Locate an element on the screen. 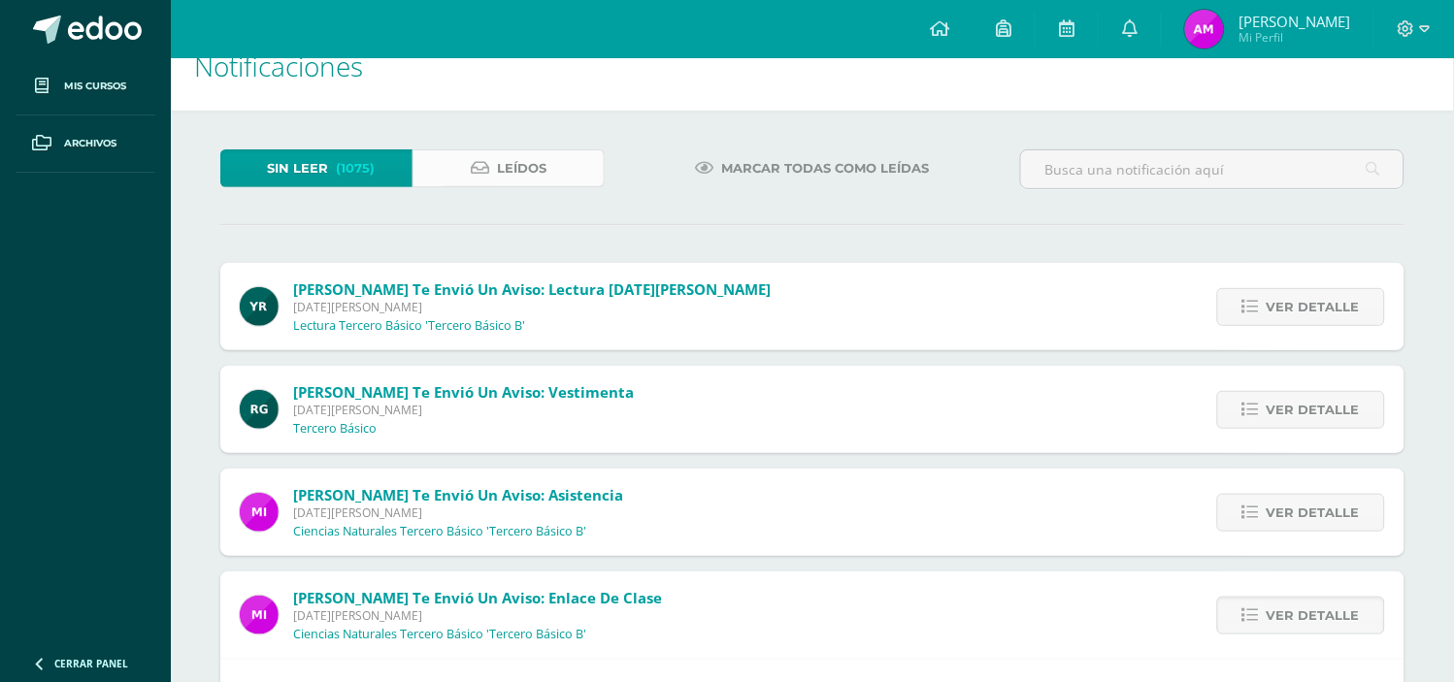 Image resolution: width=1454 pixels, height=682 pixels. input: Busca una notificación aquí is located at coordinates (1213, 169).